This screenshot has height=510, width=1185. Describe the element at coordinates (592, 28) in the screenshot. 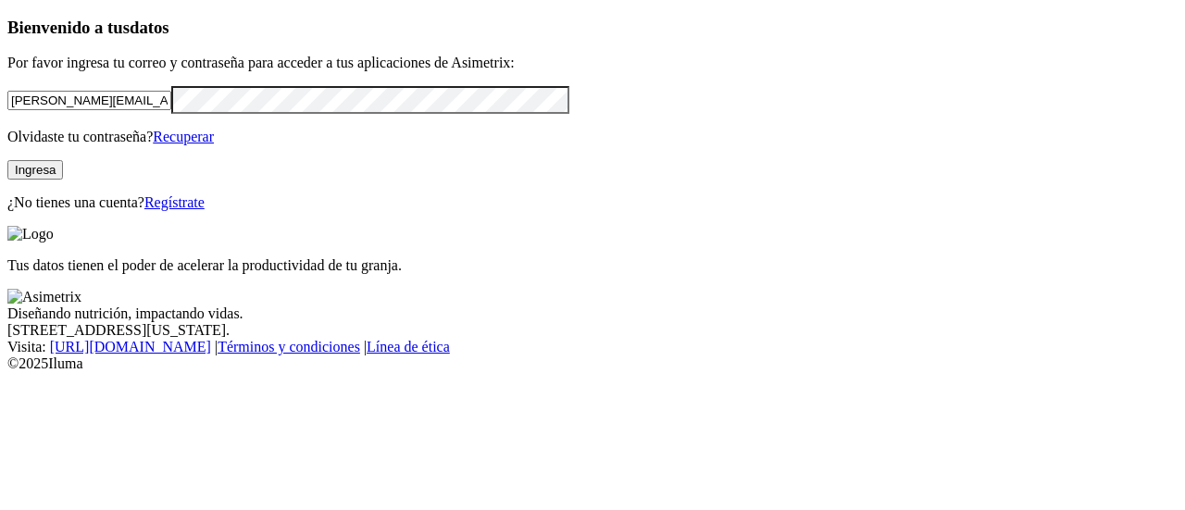

I see `h3: Bienvenido a tus` at that location.